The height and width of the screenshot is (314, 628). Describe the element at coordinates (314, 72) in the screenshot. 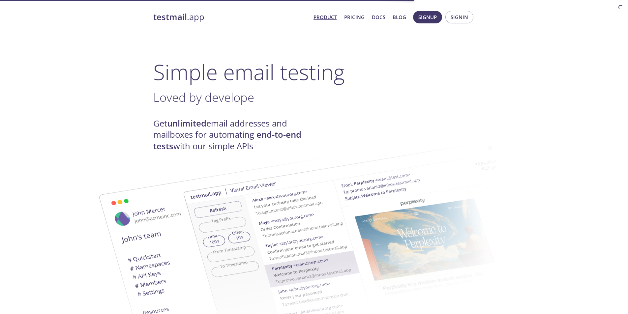

I see `h1: Simple email testing` at that location.